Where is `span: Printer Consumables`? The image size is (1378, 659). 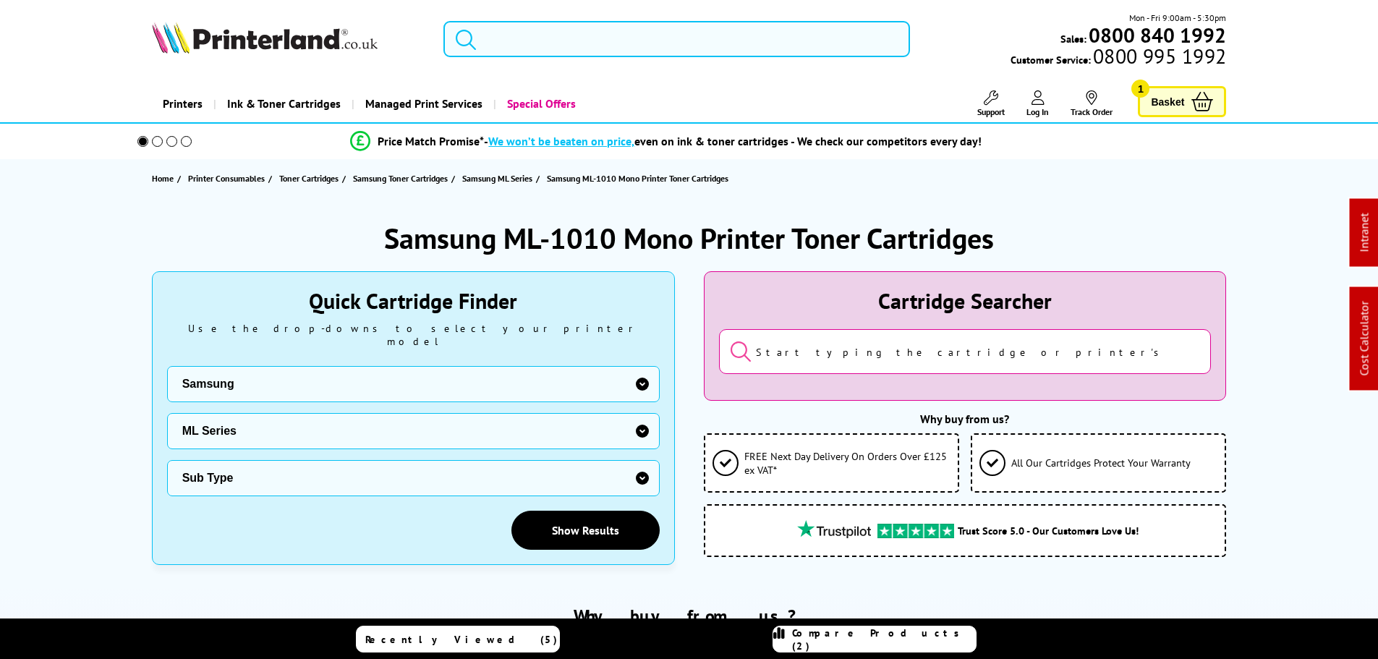
span: Printer Consumables is located at coordinates (226, 178).